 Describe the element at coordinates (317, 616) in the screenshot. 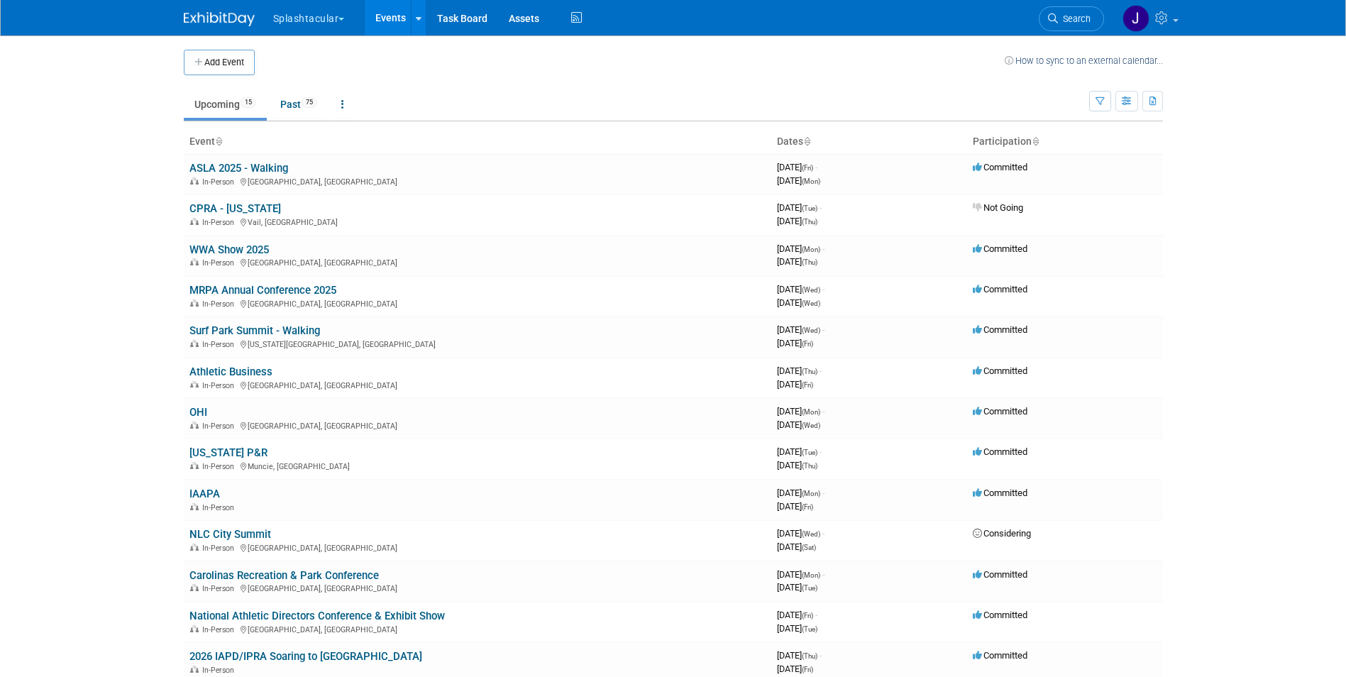

I see `a: National Athletic Directors Conference & Exhibit Show` at that location.